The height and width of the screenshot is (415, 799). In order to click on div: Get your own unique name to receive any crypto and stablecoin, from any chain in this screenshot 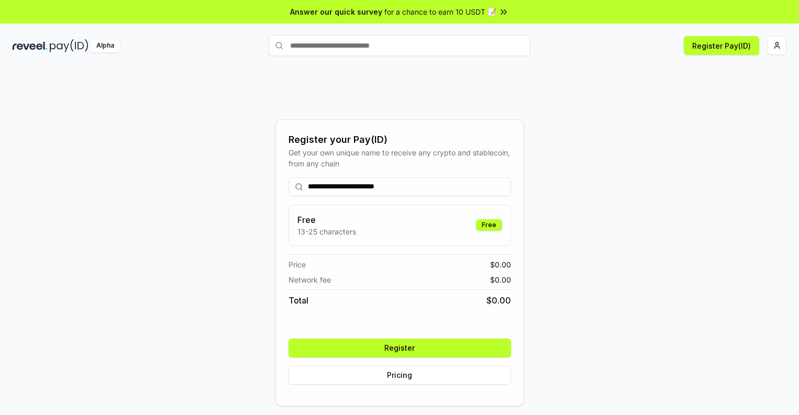, I will do `click(399, 158)`.